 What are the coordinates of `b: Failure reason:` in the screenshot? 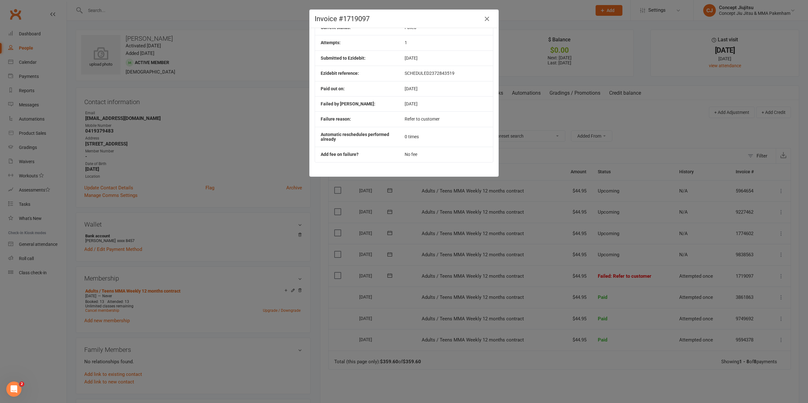 It's located at (336, 119).